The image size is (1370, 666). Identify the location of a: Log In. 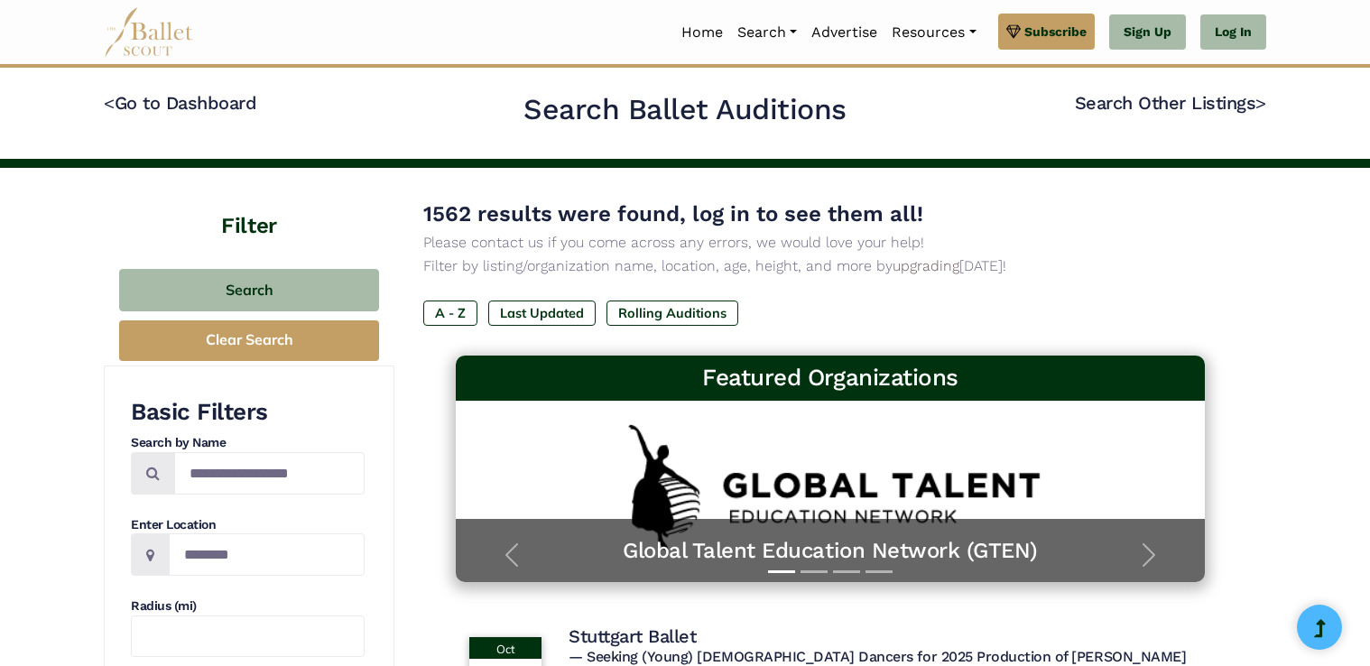
(1233, 32).